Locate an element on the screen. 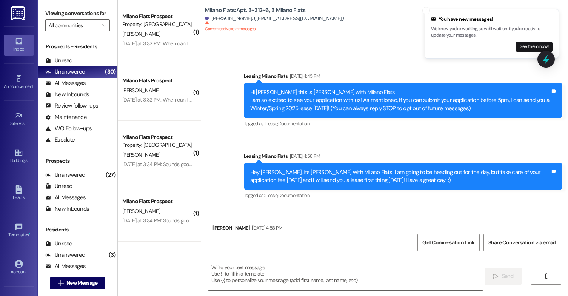  div: Review follow-ups is located at coordinates (72, 106).